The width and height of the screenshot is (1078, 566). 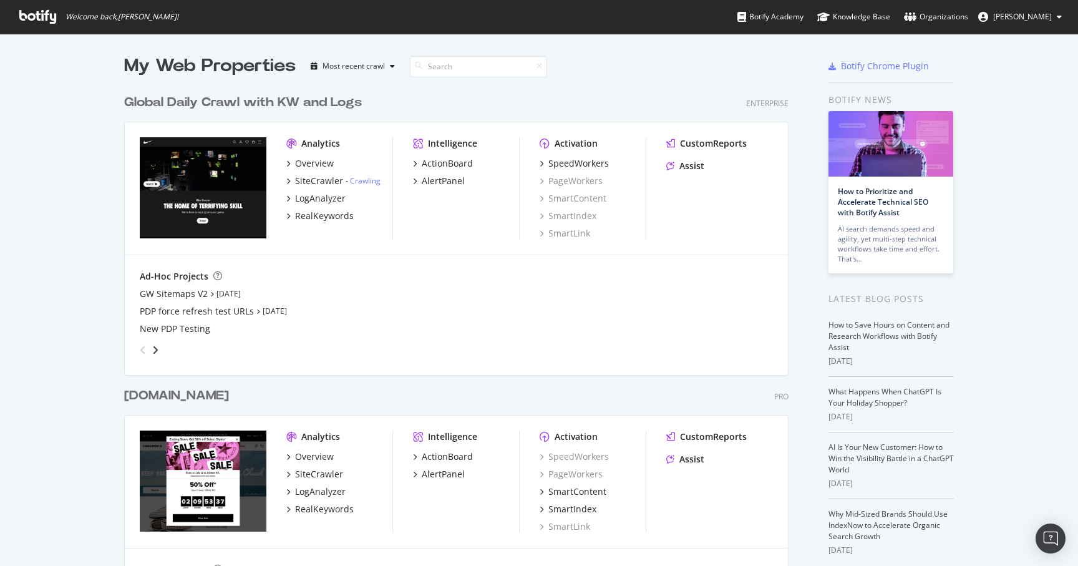 I want to click on div: Ad-Hoc Projects, so click(x=174, y=276).